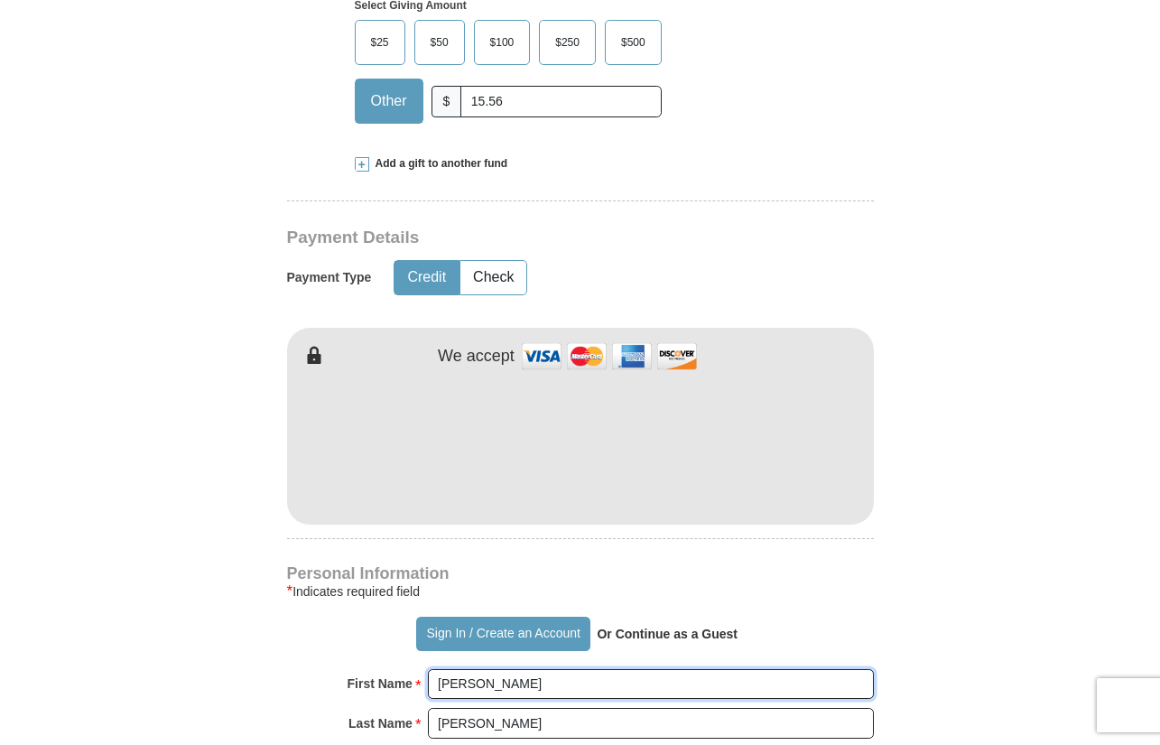 The height and width of the screenshot is (745, 1160). Describe the element at coordinates (380, 683) in the screenshot. I see `strong: First Name` at that location.